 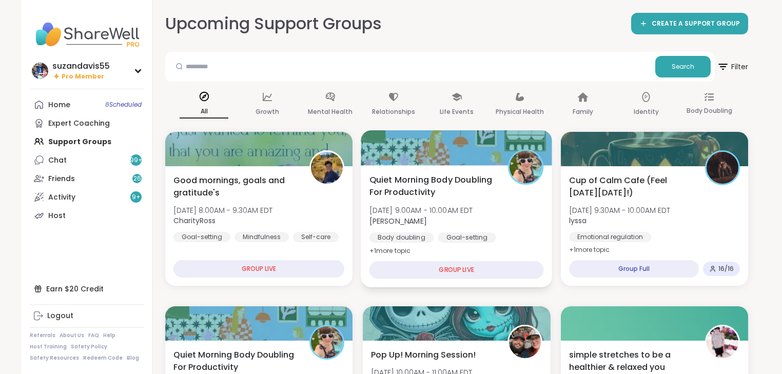 I want to click on h2: Upcoming Support Groups, so click(x=274, y=24).